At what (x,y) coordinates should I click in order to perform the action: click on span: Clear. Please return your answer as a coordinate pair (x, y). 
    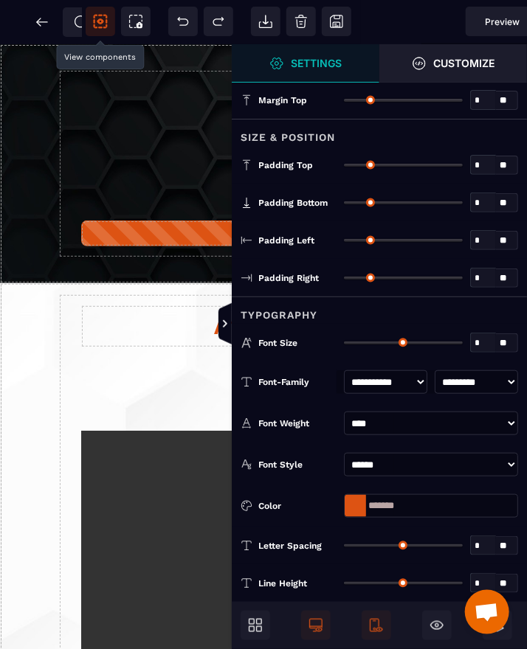
    Looking at the image, I should click on (301, 21).